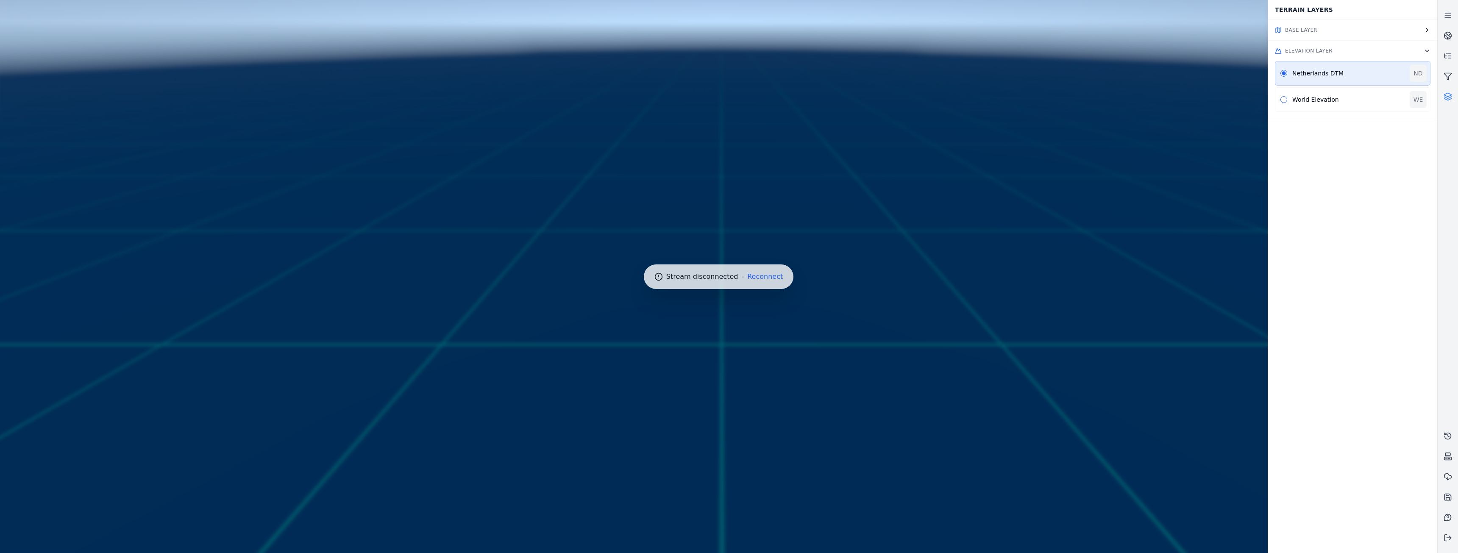 The width and height of the screenshot is (1458, 553). Describe the element at coordinates (1353, 51) in the screenshot. I see `button: Elevation Layer` at that location.